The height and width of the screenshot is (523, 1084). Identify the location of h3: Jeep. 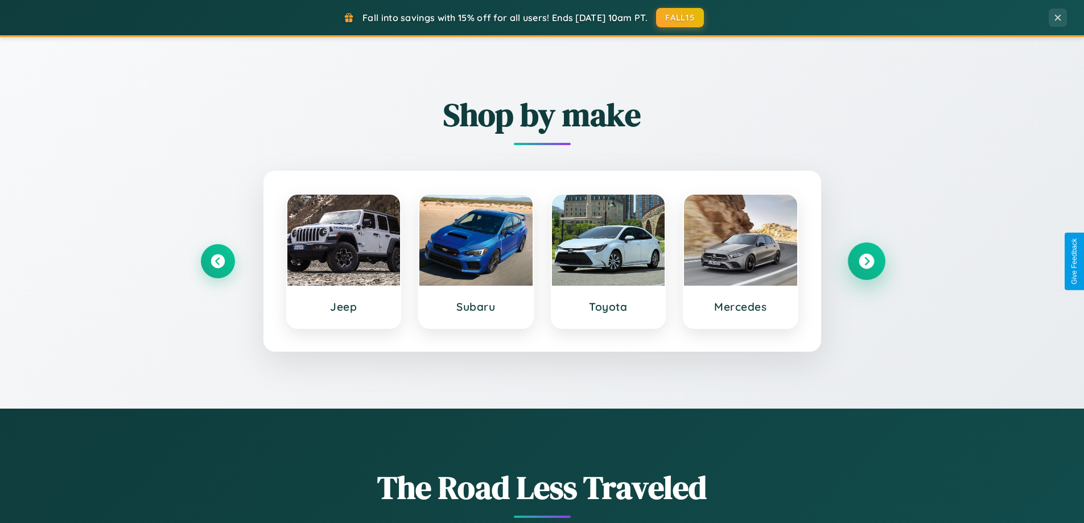
(344, 307).